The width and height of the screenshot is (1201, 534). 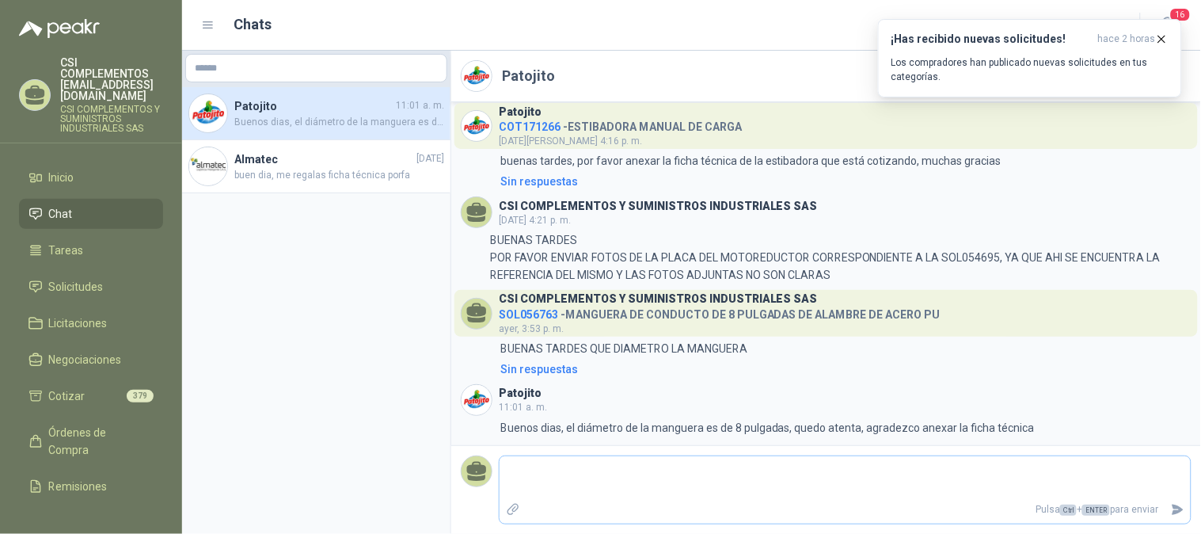 I want to click on a: Solicitudes, so click(x=91, y=287).